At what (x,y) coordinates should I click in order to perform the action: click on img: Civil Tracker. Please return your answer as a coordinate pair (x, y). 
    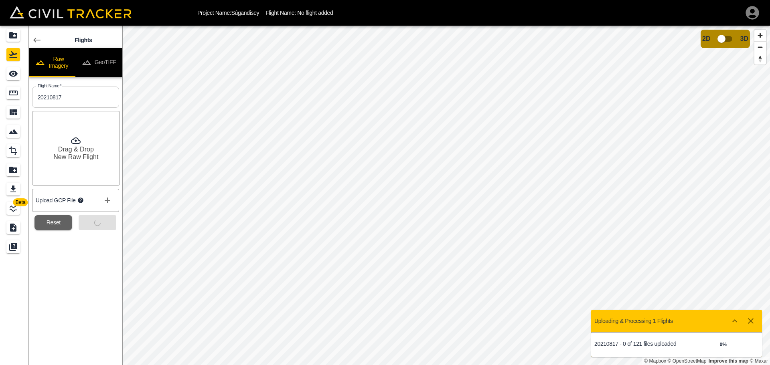
    Looking at the image, I should click on (71, 12).